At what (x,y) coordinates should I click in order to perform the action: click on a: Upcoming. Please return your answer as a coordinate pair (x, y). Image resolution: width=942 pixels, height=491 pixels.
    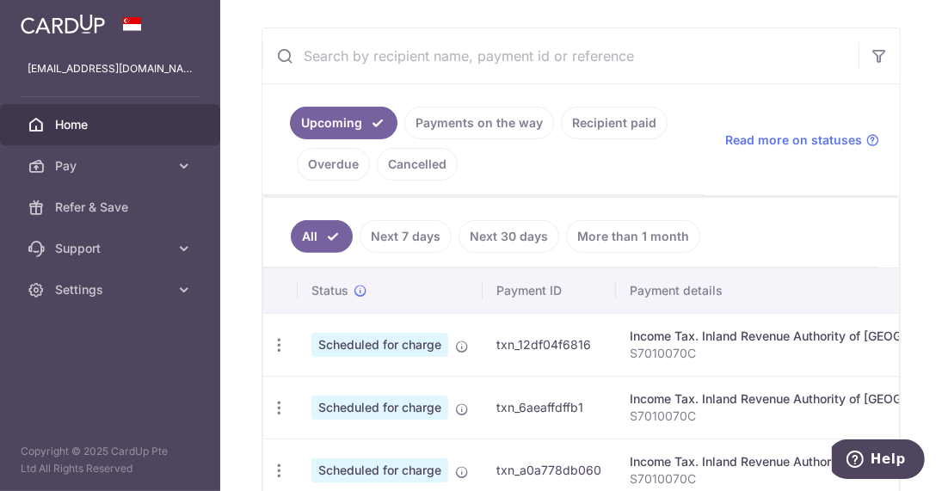
    Looking at the image, I should click on (343, 123).